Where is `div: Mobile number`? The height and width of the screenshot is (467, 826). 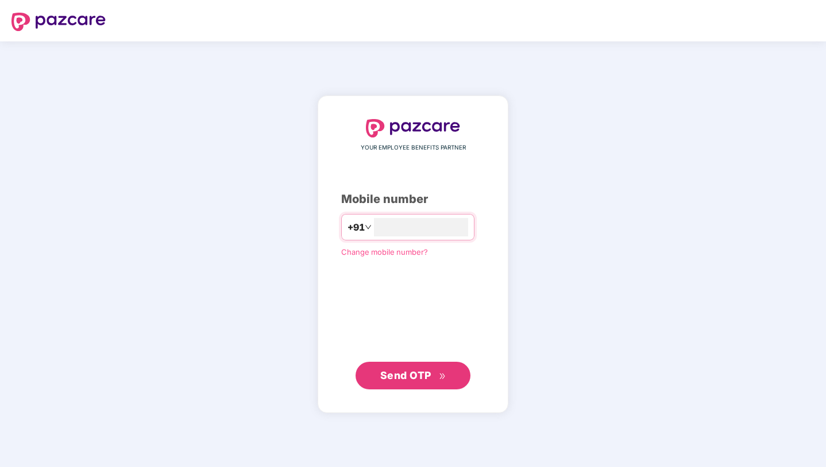
div: Mobile number is located at coordinates (413, 199).